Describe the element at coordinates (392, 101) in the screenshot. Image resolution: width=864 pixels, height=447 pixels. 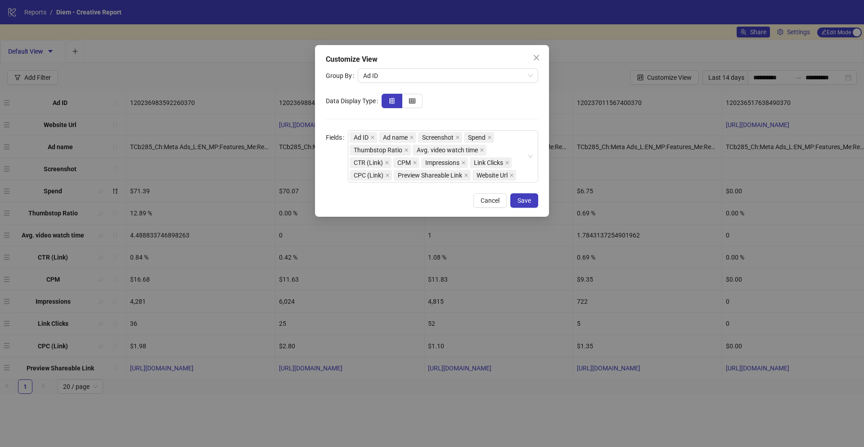
I see `span: insert-row-left` at that location.